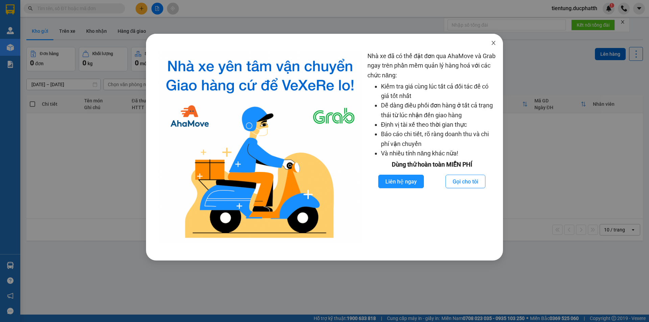 The height and width of the screenshot is (322, 649). Describe the element at coordinates (401, 182) in the screenshot. I see `button: Liên hệ ngay` at that location.